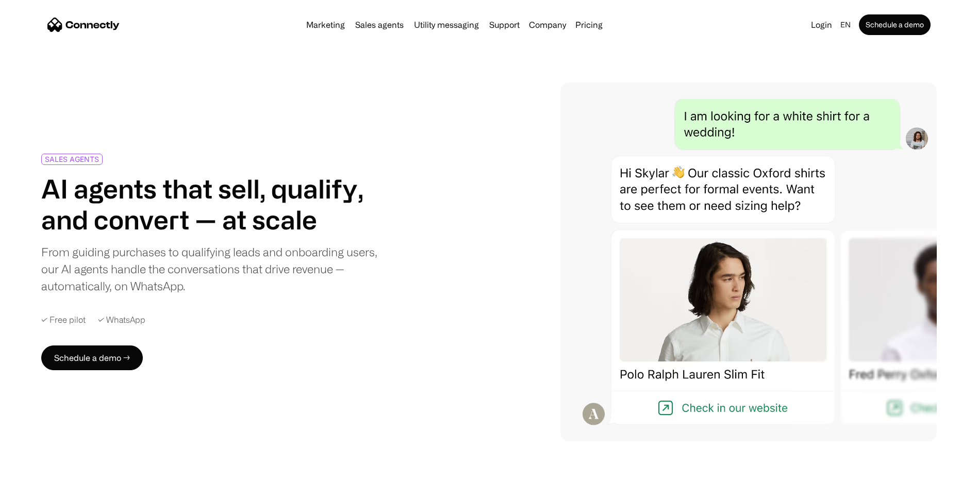 The width and height of the screenshot is (978, 496). What do you see at coordinates (821, 25) in the screenshot?
I see `a: Login` at bounding box center [821, 25].